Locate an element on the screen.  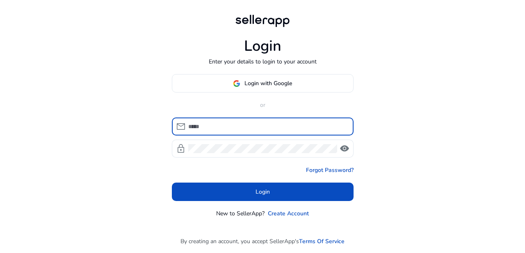
img: google-logo.svg is located at coordinates (237, 84).